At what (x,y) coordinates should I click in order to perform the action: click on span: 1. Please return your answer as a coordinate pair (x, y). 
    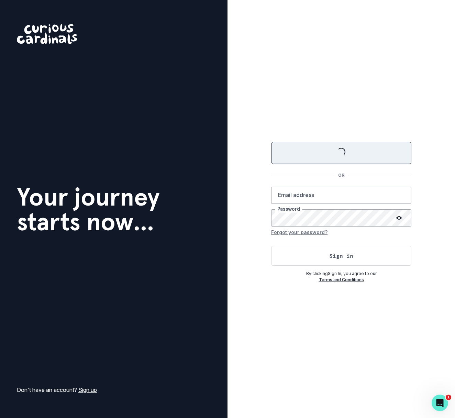
    Looking at the image, I should click on (448, 397).